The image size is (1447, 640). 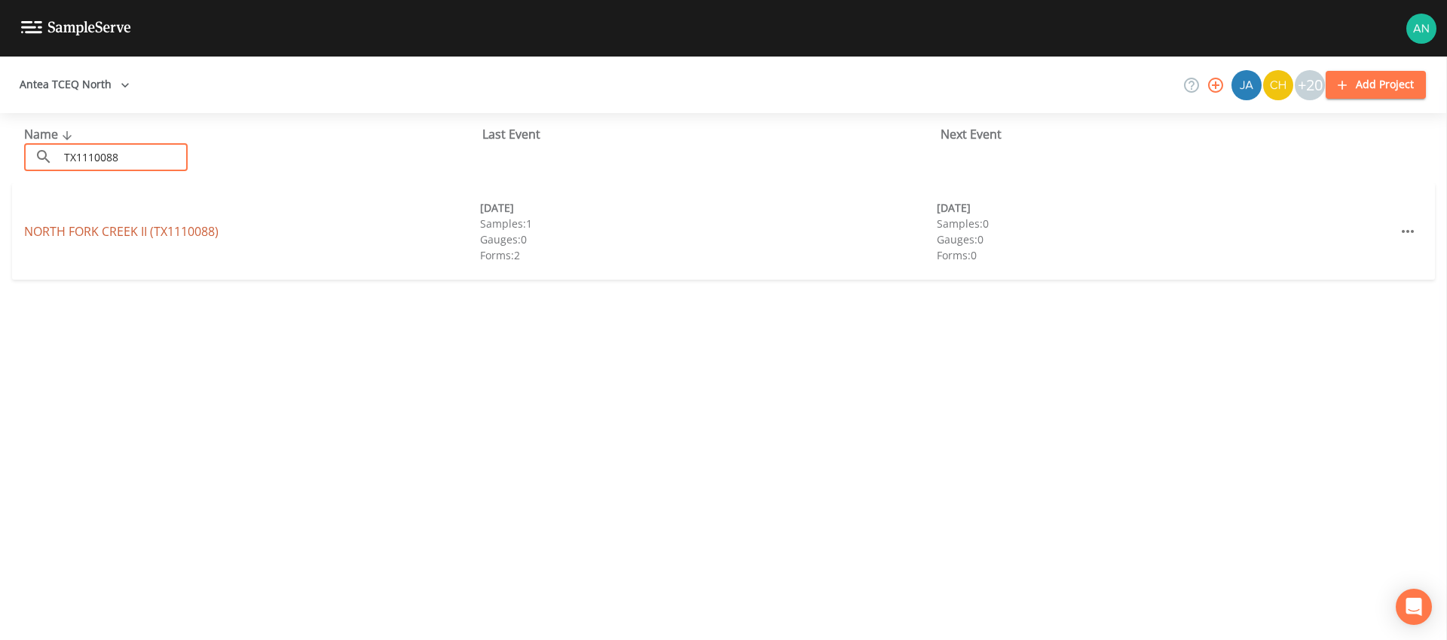 I want to click on div: Samples: 1, so click(x=707, y=223).